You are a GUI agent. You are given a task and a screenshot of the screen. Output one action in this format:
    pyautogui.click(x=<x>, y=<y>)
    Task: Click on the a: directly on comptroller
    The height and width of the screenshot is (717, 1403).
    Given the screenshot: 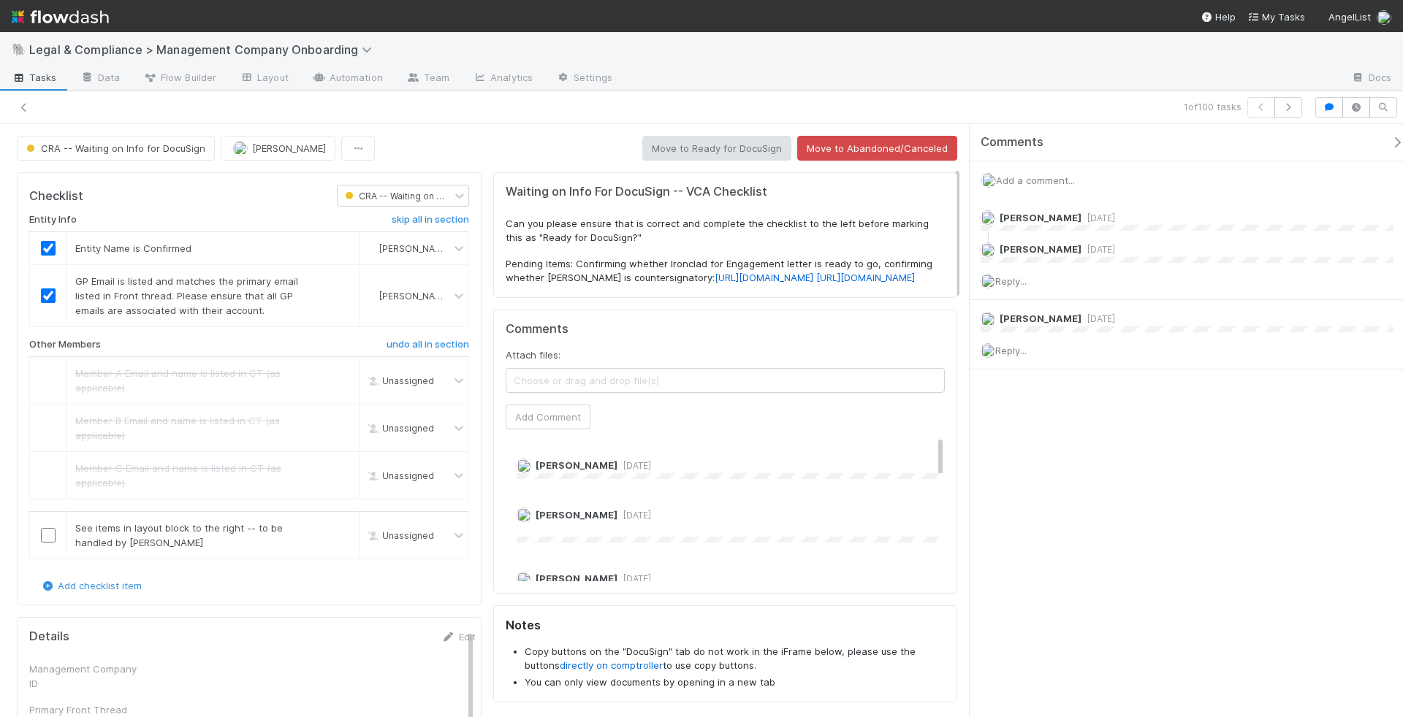 What is the action you would take?
    pyautogui.click(x=611, y=666)
    